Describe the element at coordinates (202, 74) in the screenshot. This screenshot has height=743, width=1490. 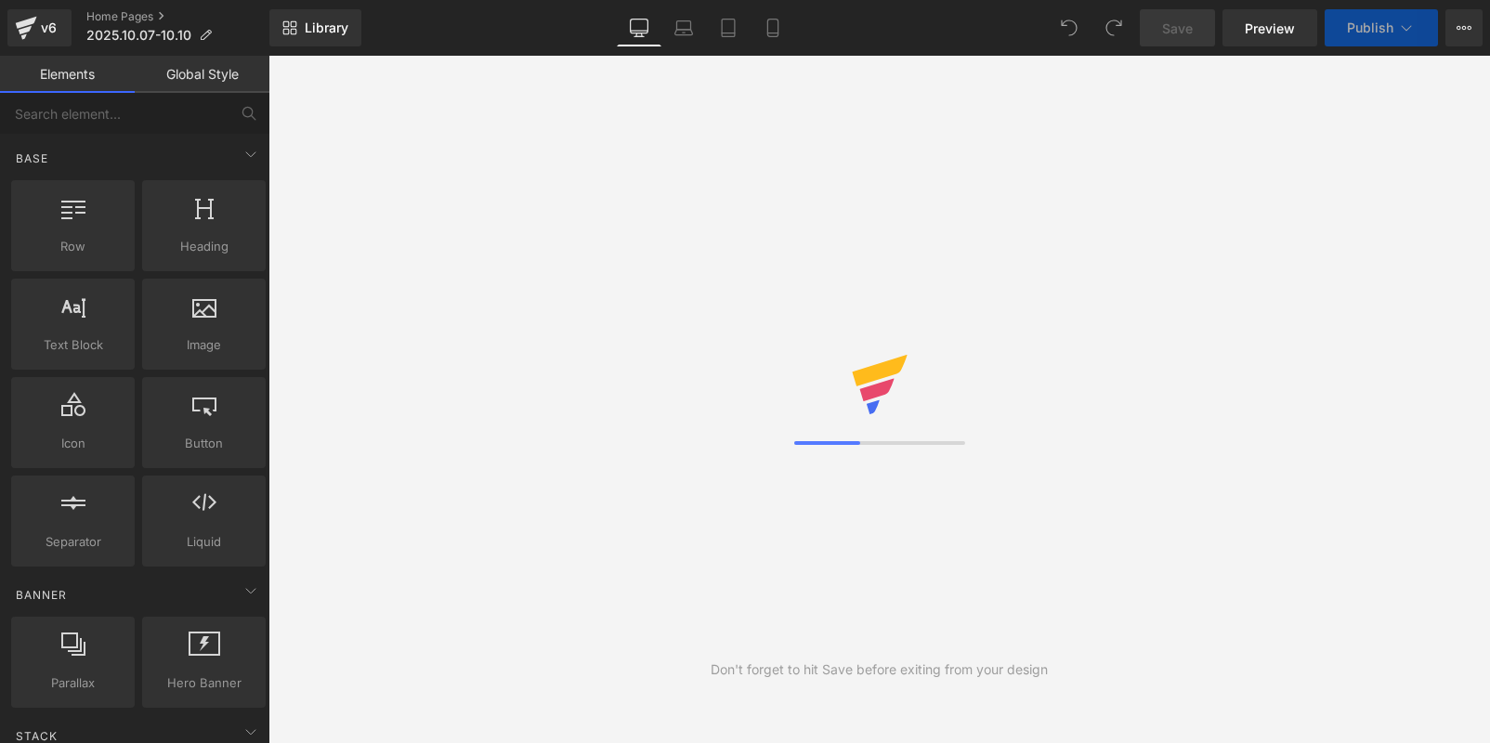
I see `a: Global Style` at that location.